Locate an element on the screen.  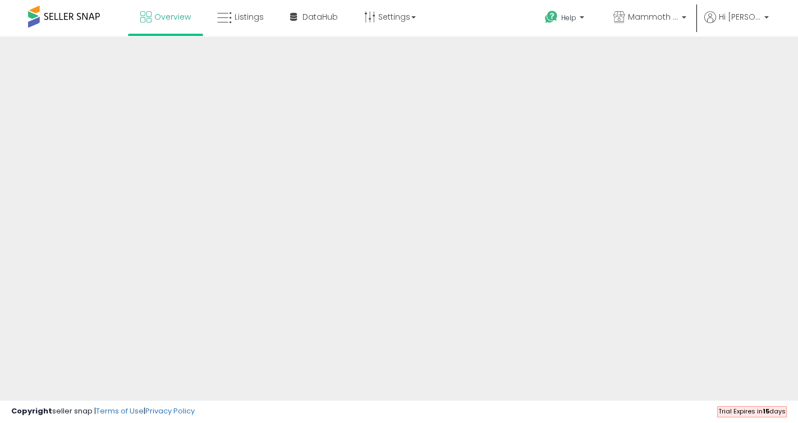
a: Terms of Use is located at coordinates (120, 410).